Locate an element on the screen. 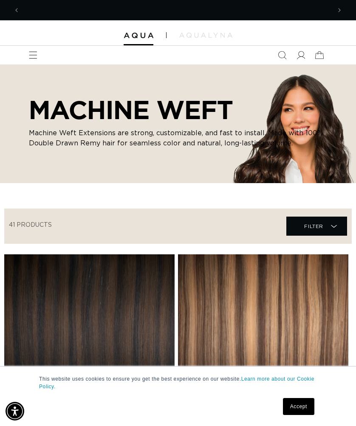 The width and height of the screenshot is (356, 426). h2: MACHINE WEFT is located at coordinates (178, 110).